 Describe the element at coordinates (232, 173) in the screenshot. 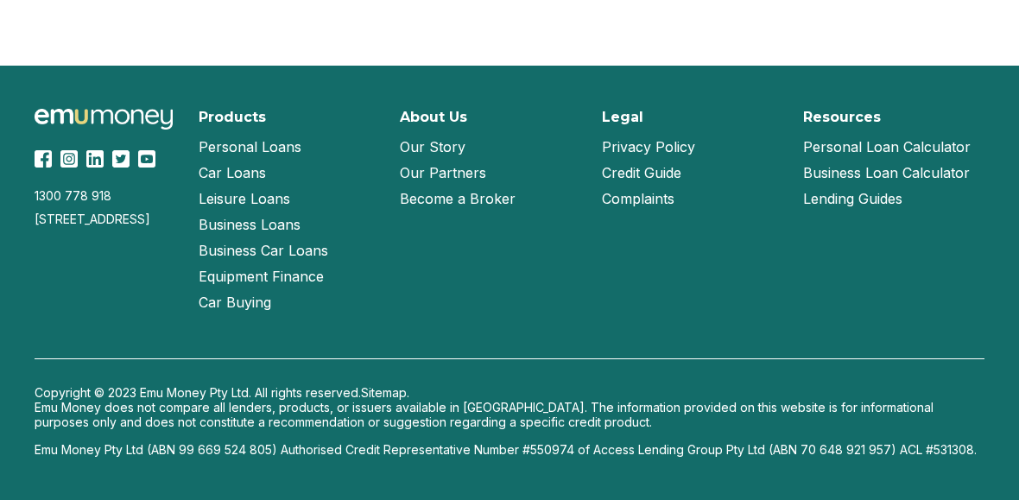

I see `a: Car Loans` at that location.